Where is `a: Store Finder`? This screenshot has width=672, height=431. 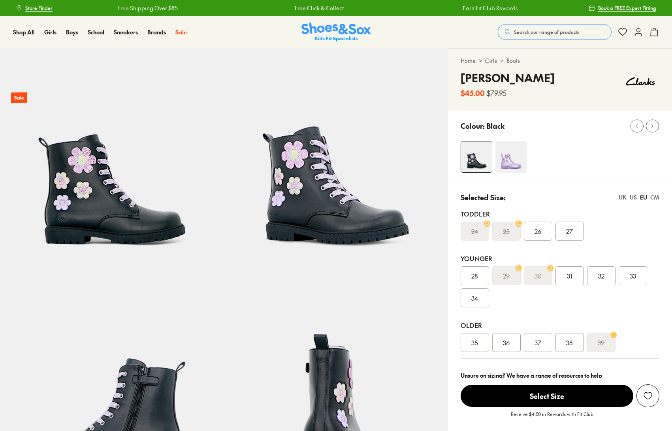 a: Store Finder is located at coordinates (34, 8).